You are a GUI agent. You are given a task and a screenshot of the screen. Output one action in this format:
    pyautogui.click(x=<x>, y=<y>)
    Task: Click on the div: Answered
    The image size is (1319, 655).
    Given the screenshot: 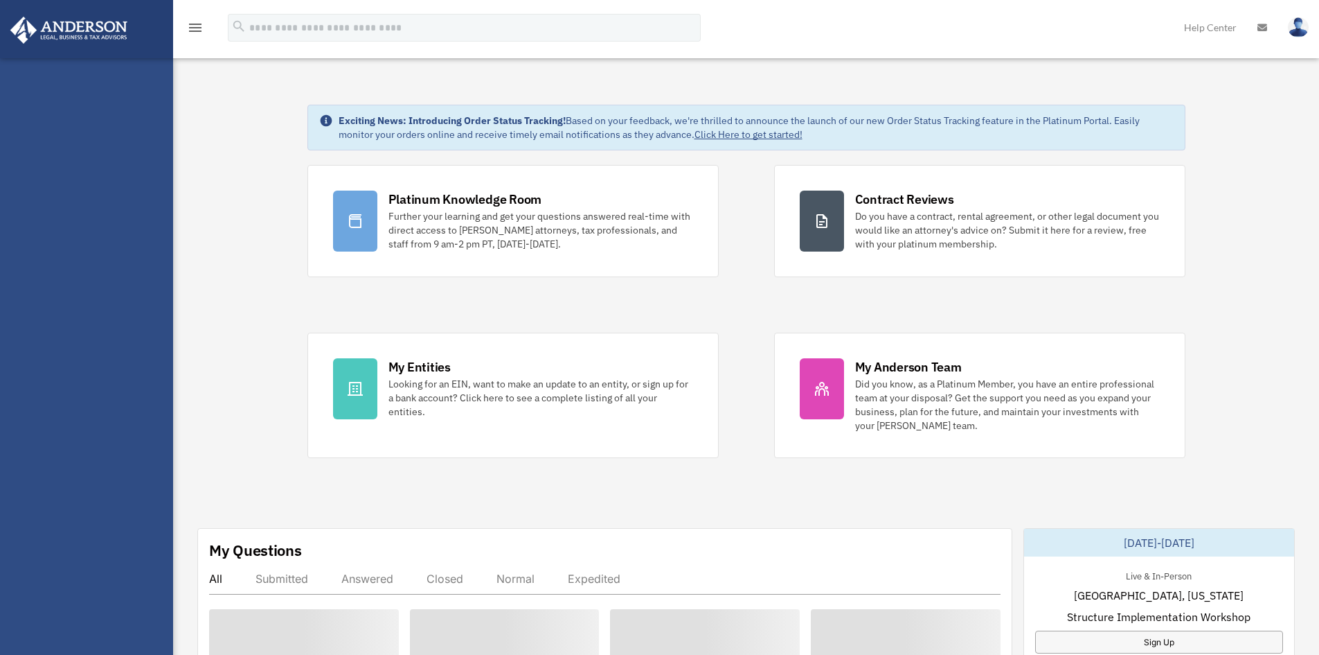 What is the action you would take?
    pyautogui.click(x=367, y=578)
    